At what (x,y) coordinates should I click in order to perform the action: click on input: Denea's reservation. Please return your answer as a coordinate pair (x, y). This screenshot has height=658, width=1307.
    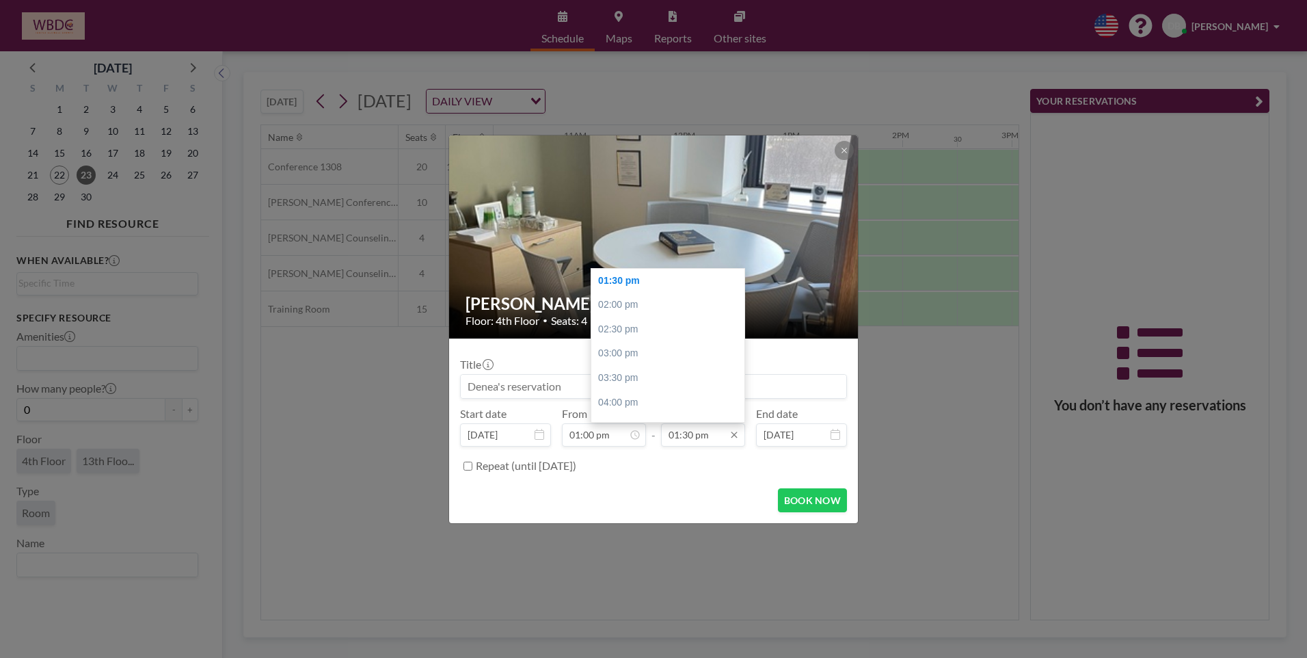
    Looking at the image, I should click on (654, 386).